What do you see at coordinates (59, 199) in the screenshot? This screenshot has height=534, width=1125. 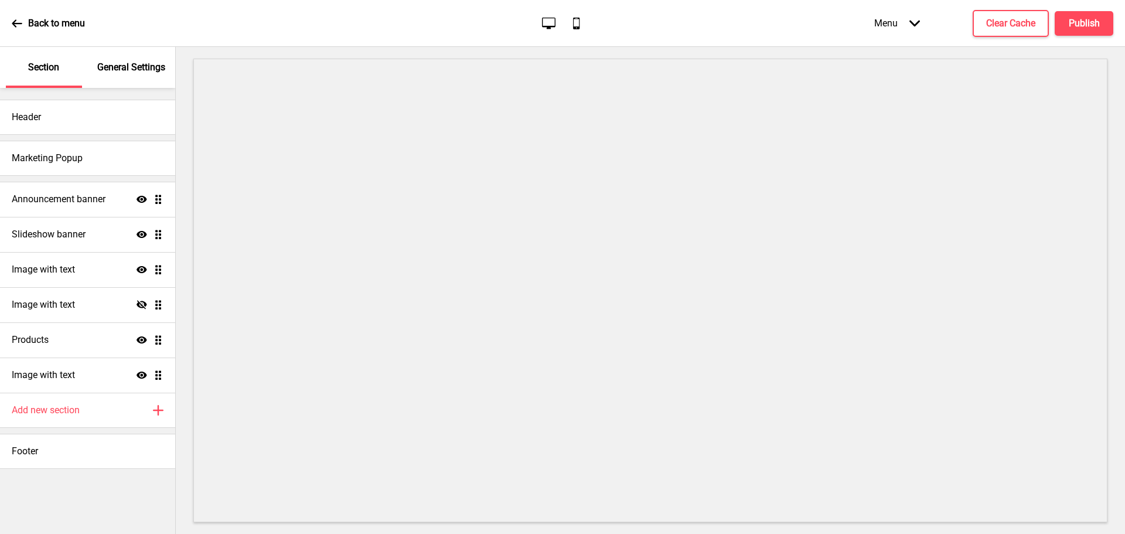 I see `h4: Announcement banner` at bounding box center [59, 199].